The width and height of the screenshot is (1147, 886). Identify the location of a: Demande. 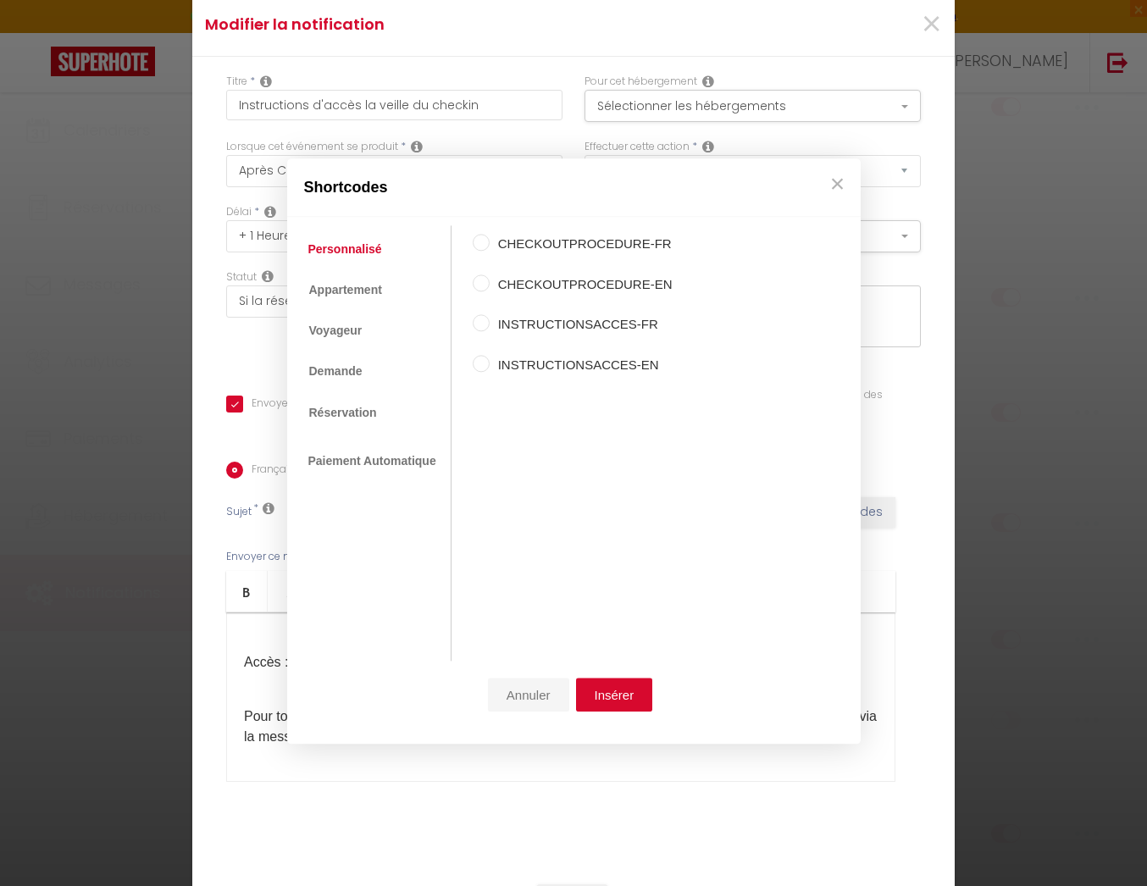
(336, 372).